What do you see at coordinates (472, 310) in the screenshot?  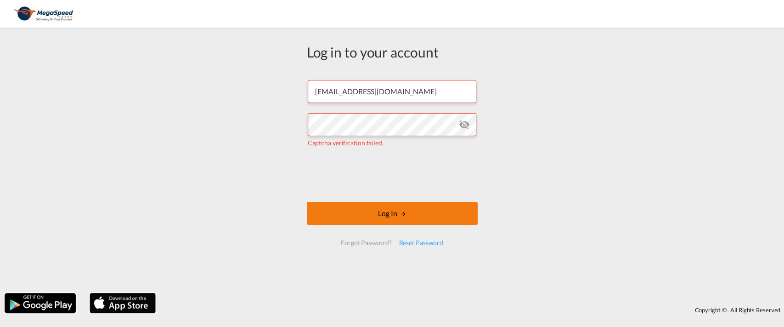 I see `div: Copyright © . All Rights Reserved` at bounding box center [472, 310].